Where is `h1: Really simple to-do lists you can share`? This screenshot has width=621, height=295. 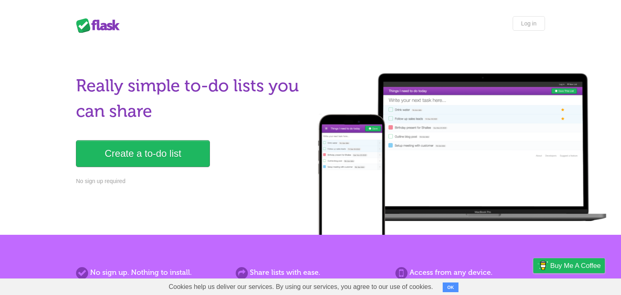 h1: Really simple to-do lists you can share is located at coordinates (191, 99).